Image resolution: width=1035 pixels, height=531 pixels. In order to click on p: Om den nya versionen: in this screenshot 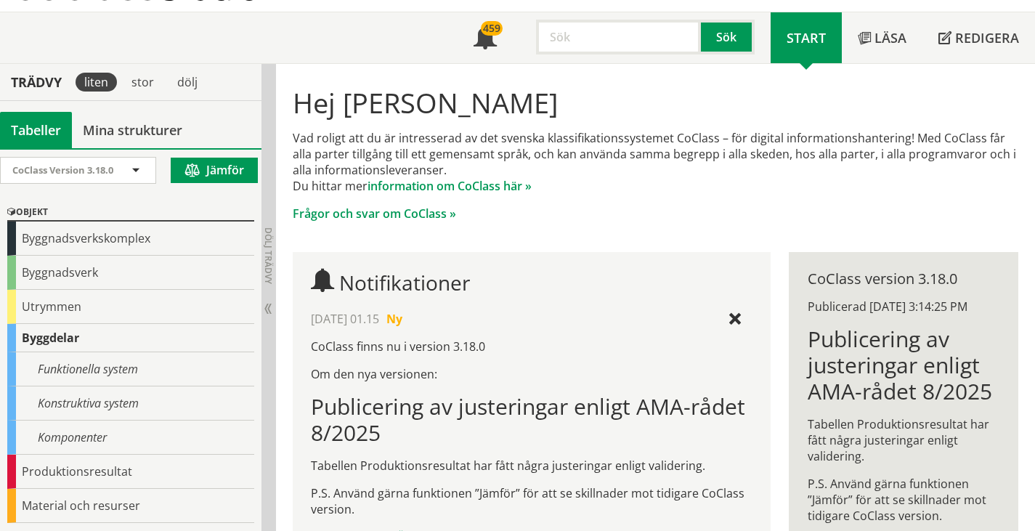, I will do `click(532, 374)`.